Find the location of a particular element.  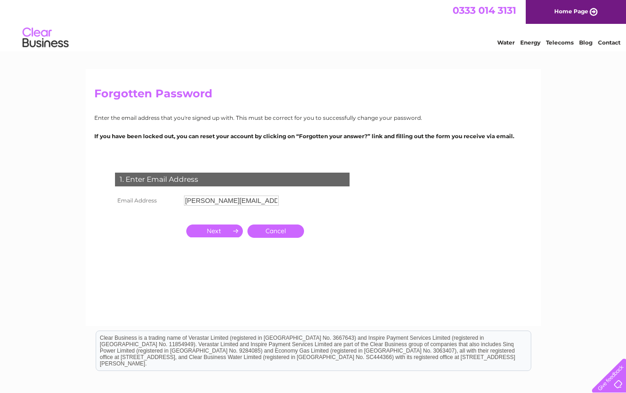

p: Enter the email address that you're signed up with. This must be correct for you to successfully ... is located at coordinates (313, 118).